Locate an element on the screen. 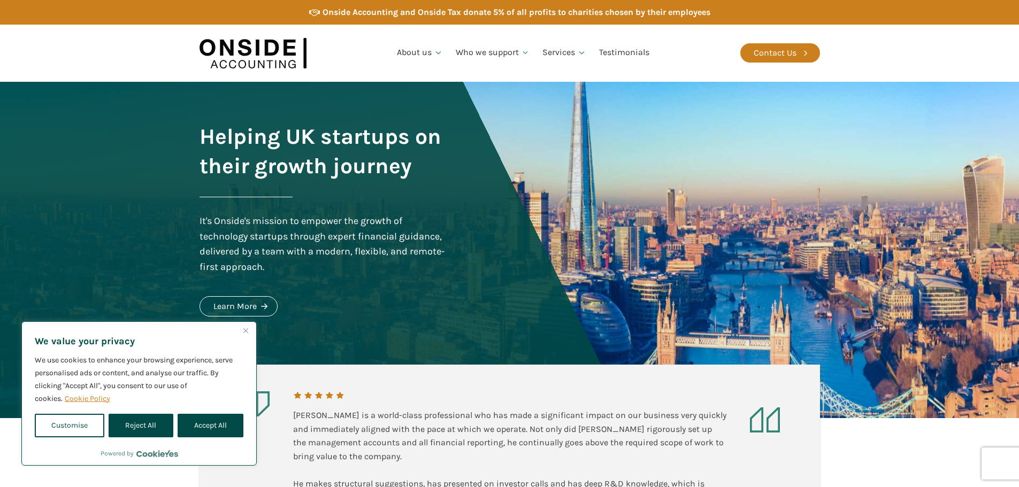  a: Learn More is located at coordinates (239, 307).